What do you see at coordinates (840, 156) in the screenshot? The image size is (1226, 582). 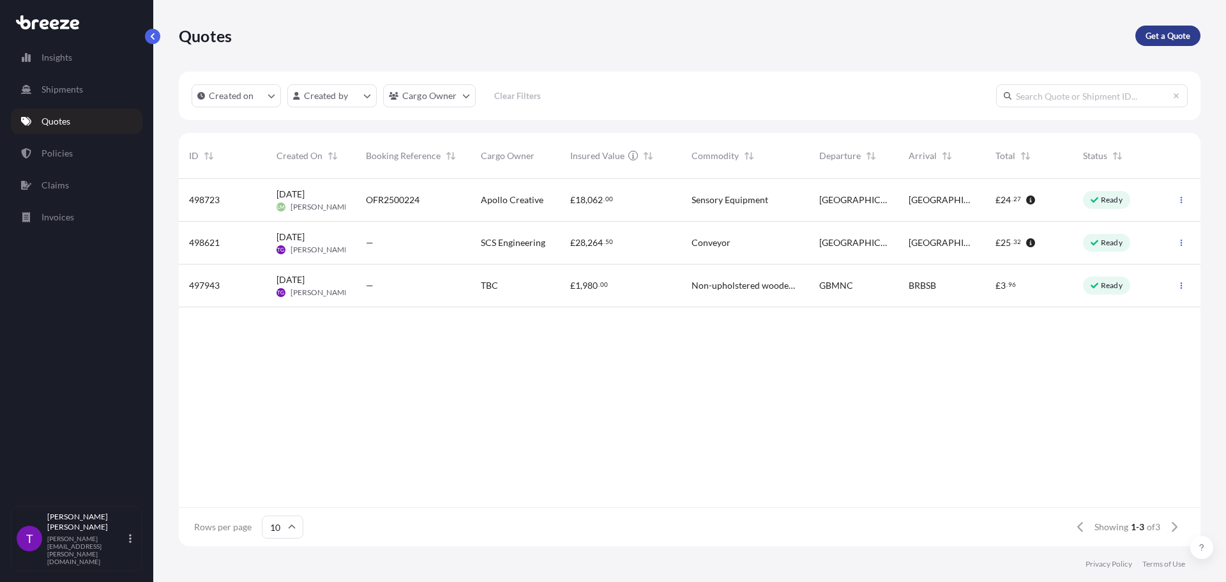 I see `span: Departure` at bounding box center [840, 156].